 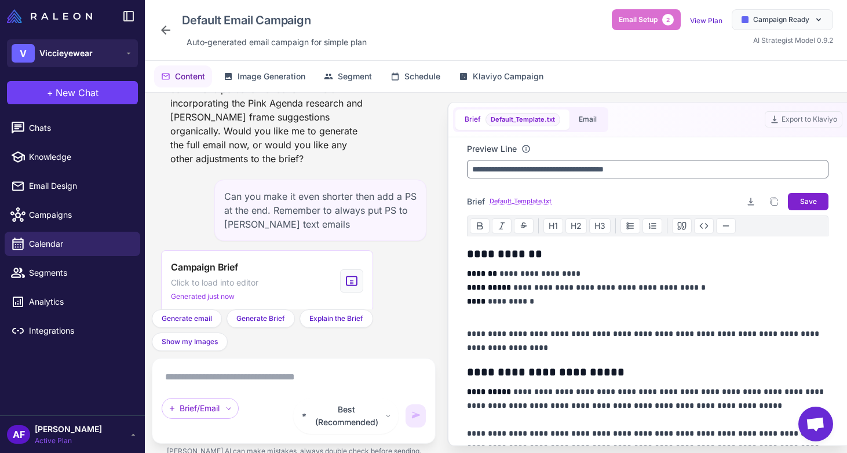 I want to click on button: Generate email, so click(x=187, y=319).